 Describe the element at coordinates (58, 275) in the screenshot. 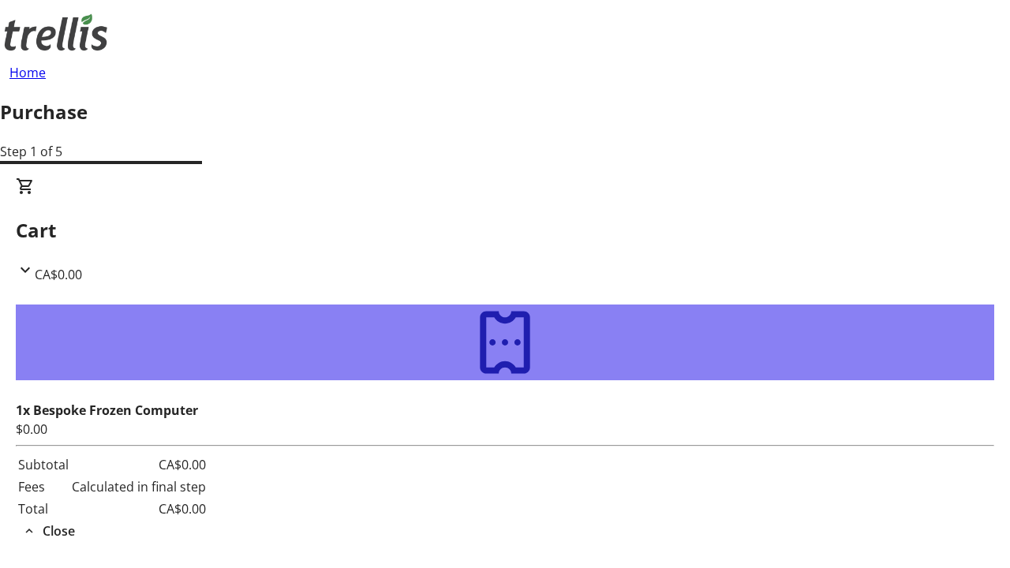

I see `span: CA$0.00` at that location.